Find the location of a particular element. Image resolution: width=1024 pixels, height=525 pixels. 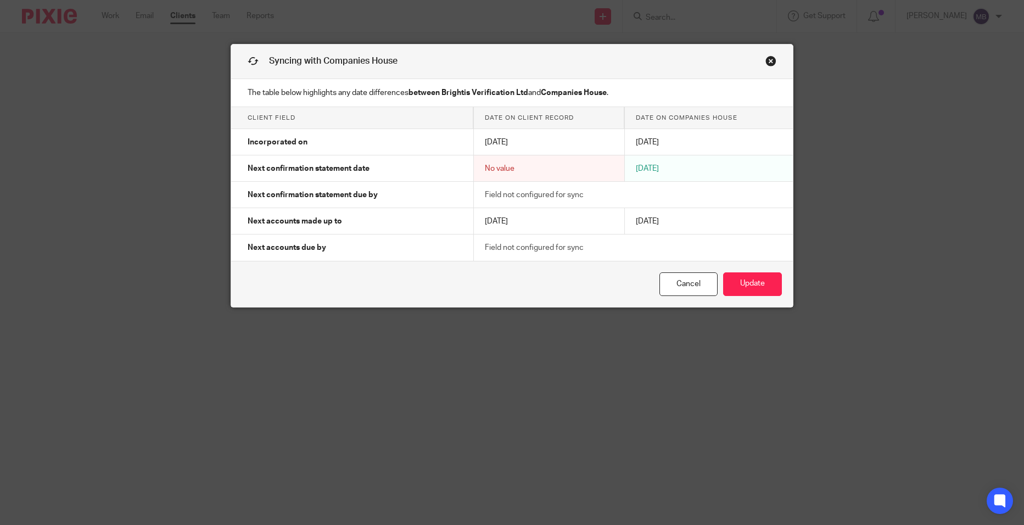

td: Next accounts made up to is located at coordinates (352, 221).